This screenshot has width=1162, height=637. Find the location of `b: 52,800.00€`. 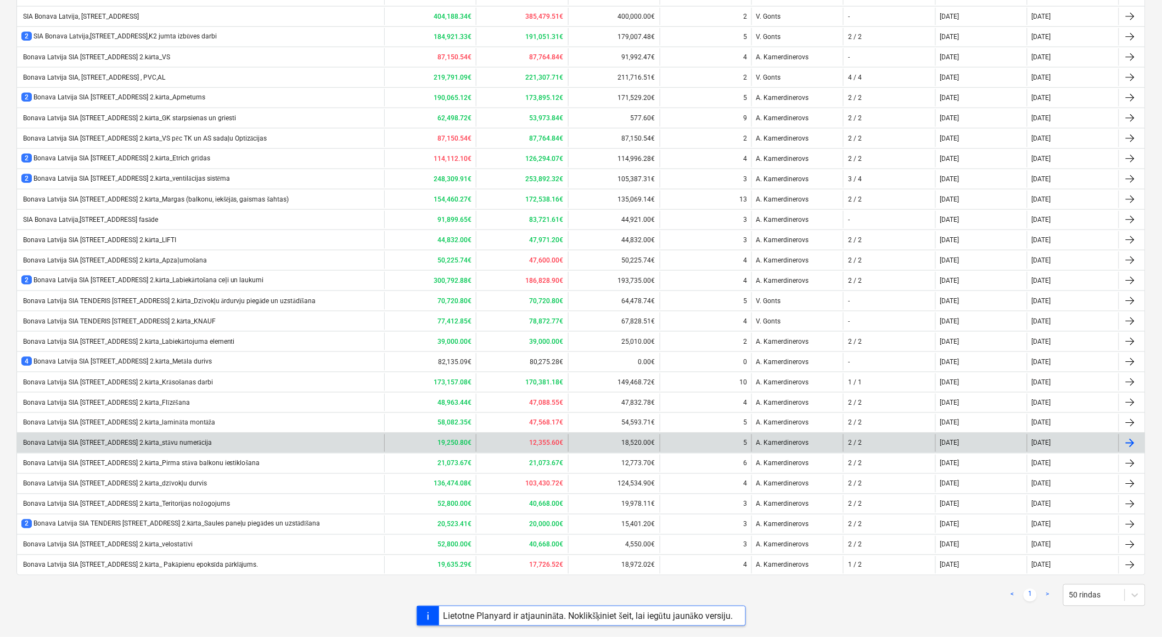

b: 52,800.00€ is located at coordinates (455, 504).